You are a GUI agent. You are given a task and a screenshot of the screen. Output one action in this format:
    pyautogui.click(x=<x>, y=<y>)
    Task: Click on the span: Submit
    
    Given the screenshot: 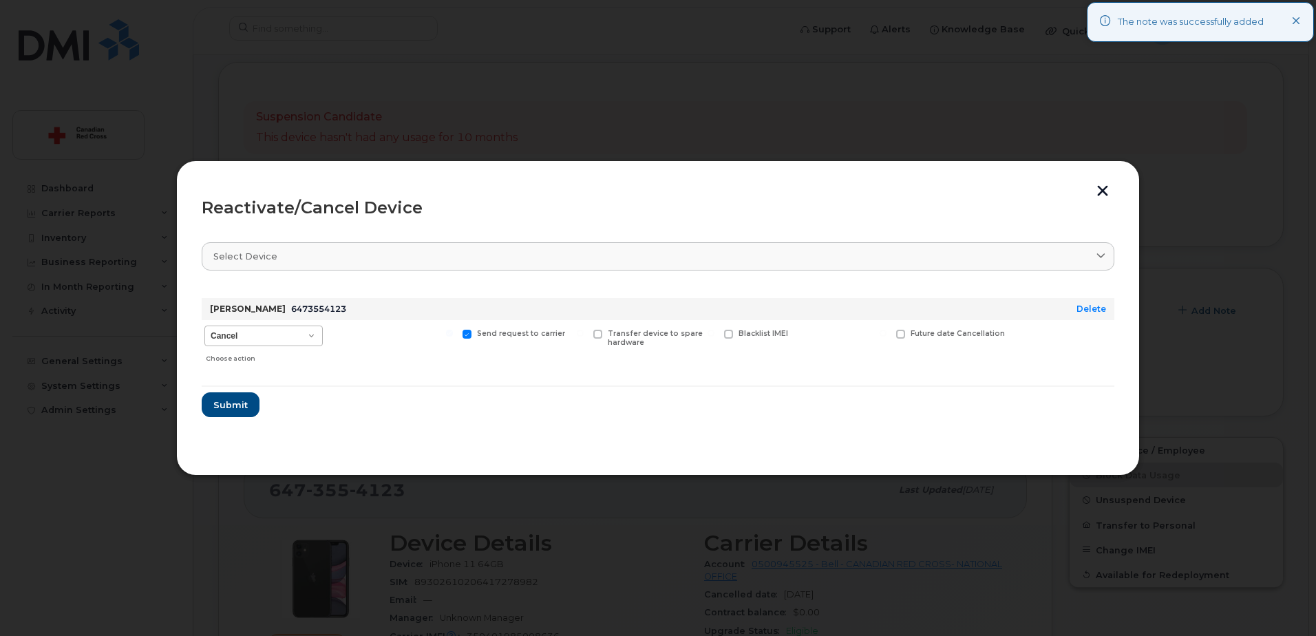 What is the action you would take?
    pyautogui.click(x=231, y=405)
    